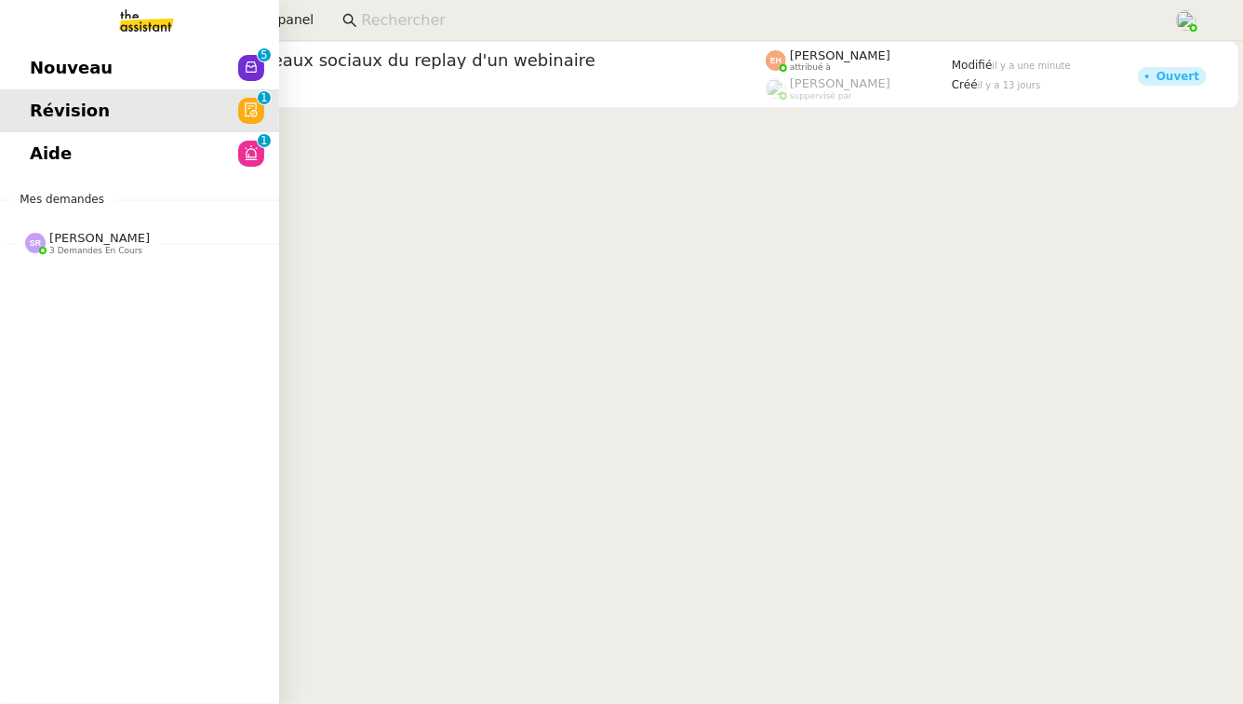 The height and width of the screenshot is (704, 1243). Describe the element at coordinates (1187, 20) in the screenshot. I see `img: users%2FPPrFYTsEAUgQy5cK5MCpqKbOX8K2%2Favatar%2FCapture%20d%E2%80%99e%CC%81cran%202023-06-05%20a%...` at that location.